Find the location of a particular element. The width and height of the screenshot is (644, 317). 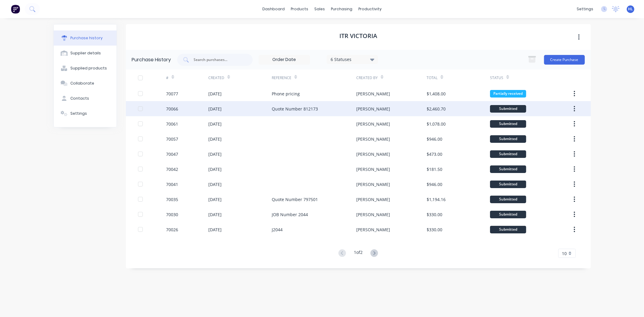

div: Collaborate is located at coordinates (82, 83).